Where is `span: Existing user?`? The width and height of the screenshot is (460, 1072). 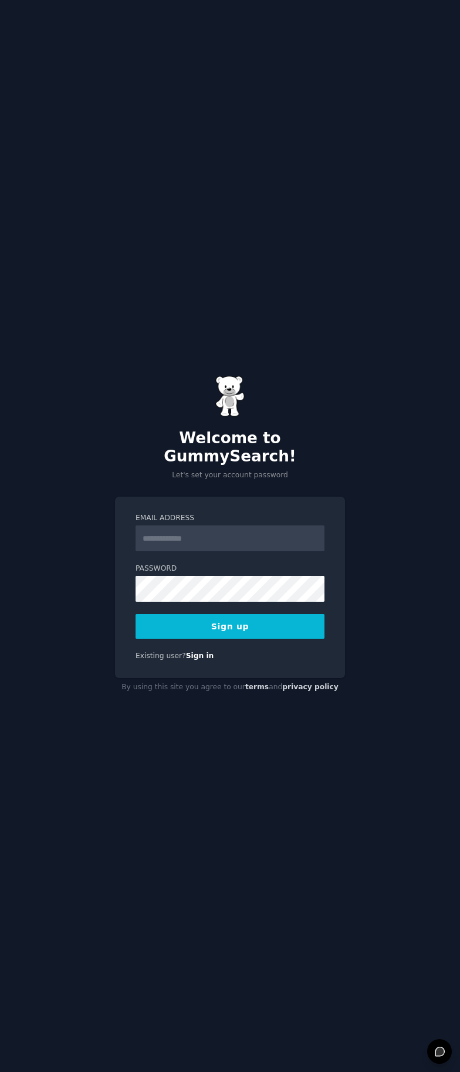 span: Existing user? is located at coordinates (161, 656).